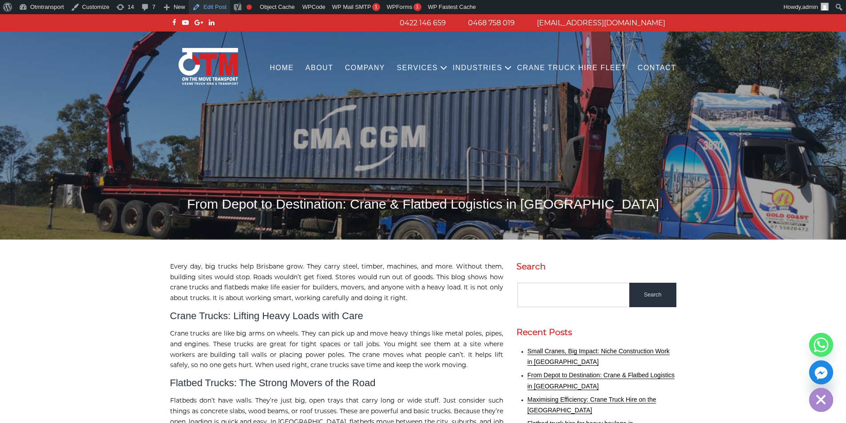  What do you see at coordinates (491, 23) in the screenshot?
I see `a: 0468 758 019` at bounding box center [491, 23].